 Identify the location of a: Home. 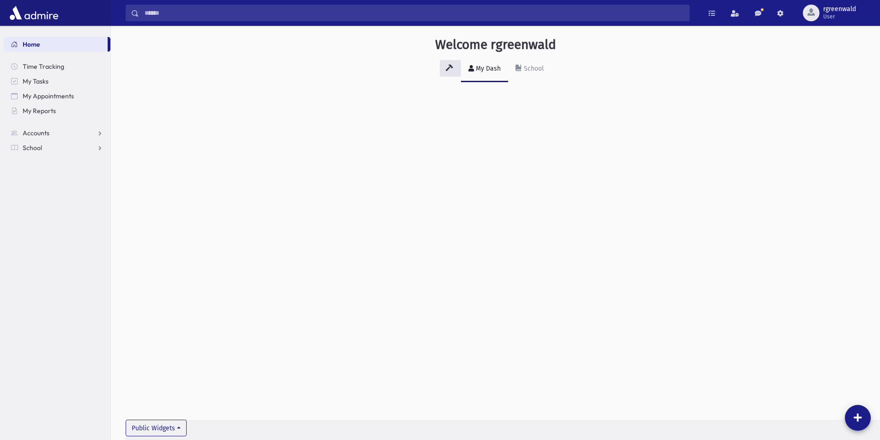
(55, 44).